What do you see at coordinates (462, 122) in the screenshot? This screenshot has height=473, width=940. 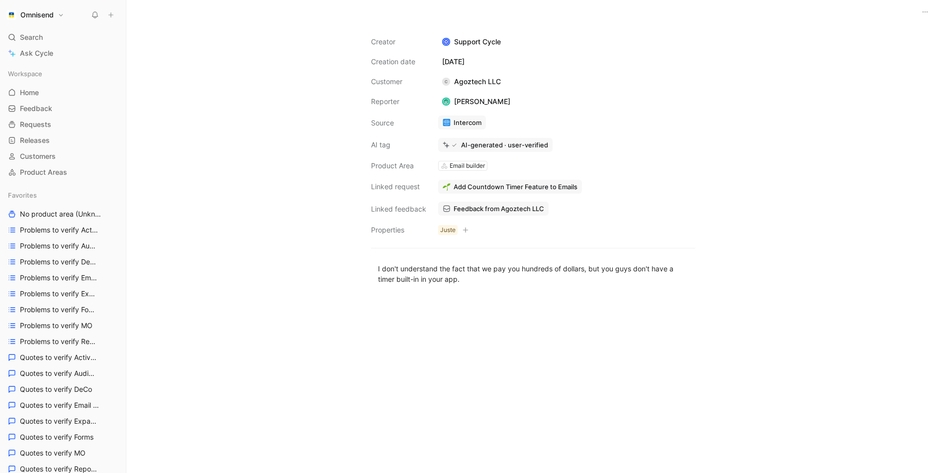 I see `a: Intercom` at bounding box center [462, 122].